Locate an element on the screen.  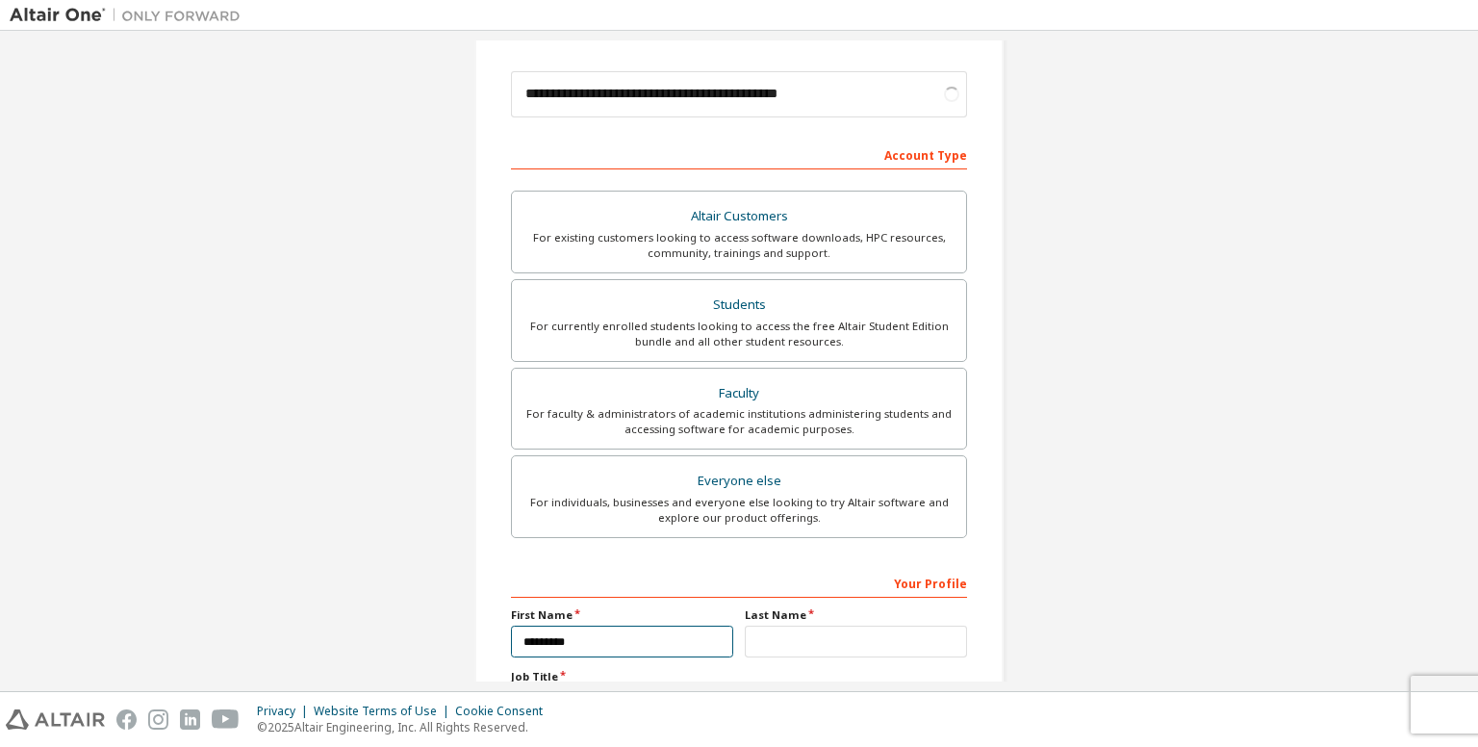
div: Account Type is located at coordinates (739, 154).